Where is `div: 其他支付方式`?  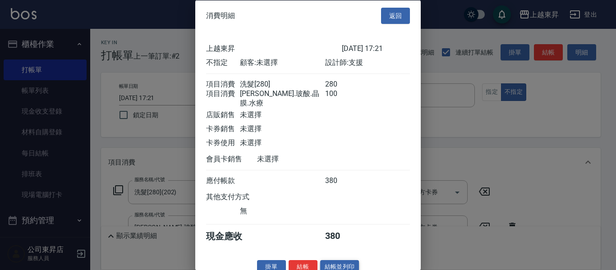
div: 其他支付方式 is located at coordinates (240, 197).